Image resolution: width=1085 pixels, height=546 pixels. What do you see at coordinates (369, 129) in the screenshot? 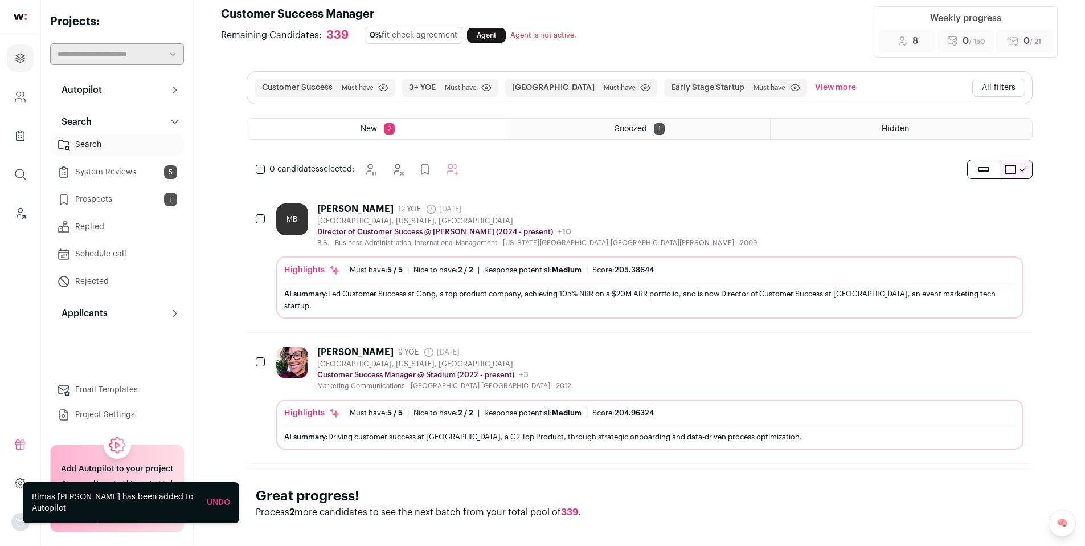
I see `span: New` at bounding box center [369, 129].